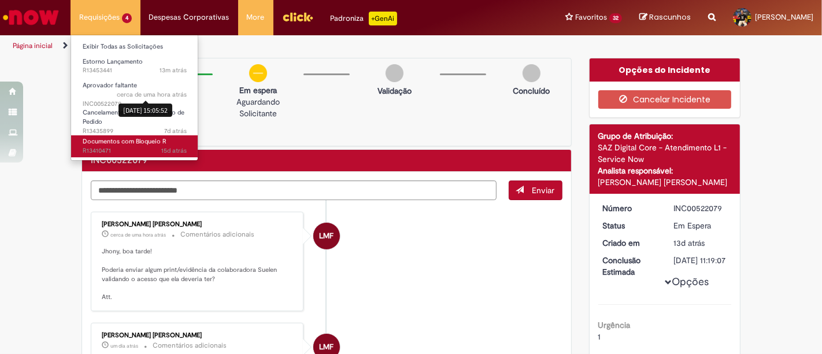 The width and height of the screenshot is (822, 354). Describe the element at coordinates (531, 91) in the screenshot. I see `p: Concluído` at that location.